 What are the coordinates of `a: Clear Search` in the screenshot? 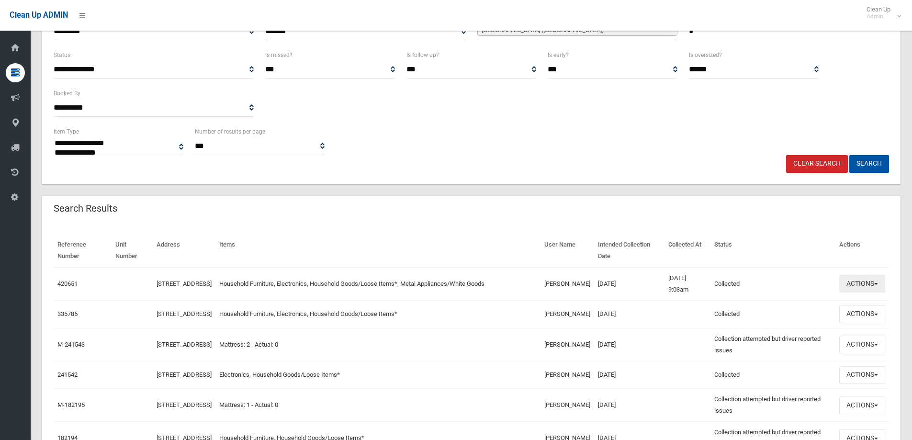 It's located at (817, 164).